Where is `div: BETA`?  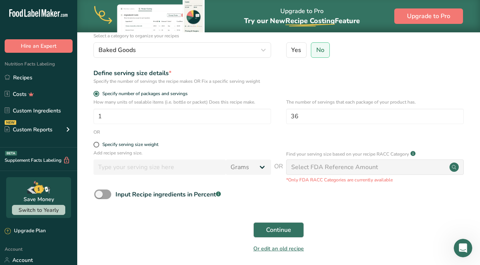
div: BETA is located at coordinates (11, 154).